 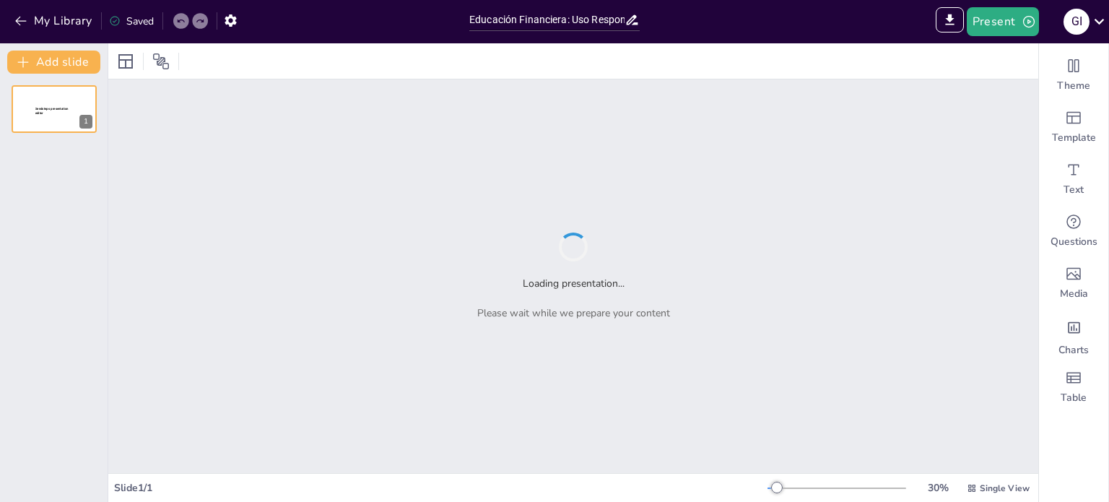 I want to click on div: Add text boxes, so click(x=1074, y=179).